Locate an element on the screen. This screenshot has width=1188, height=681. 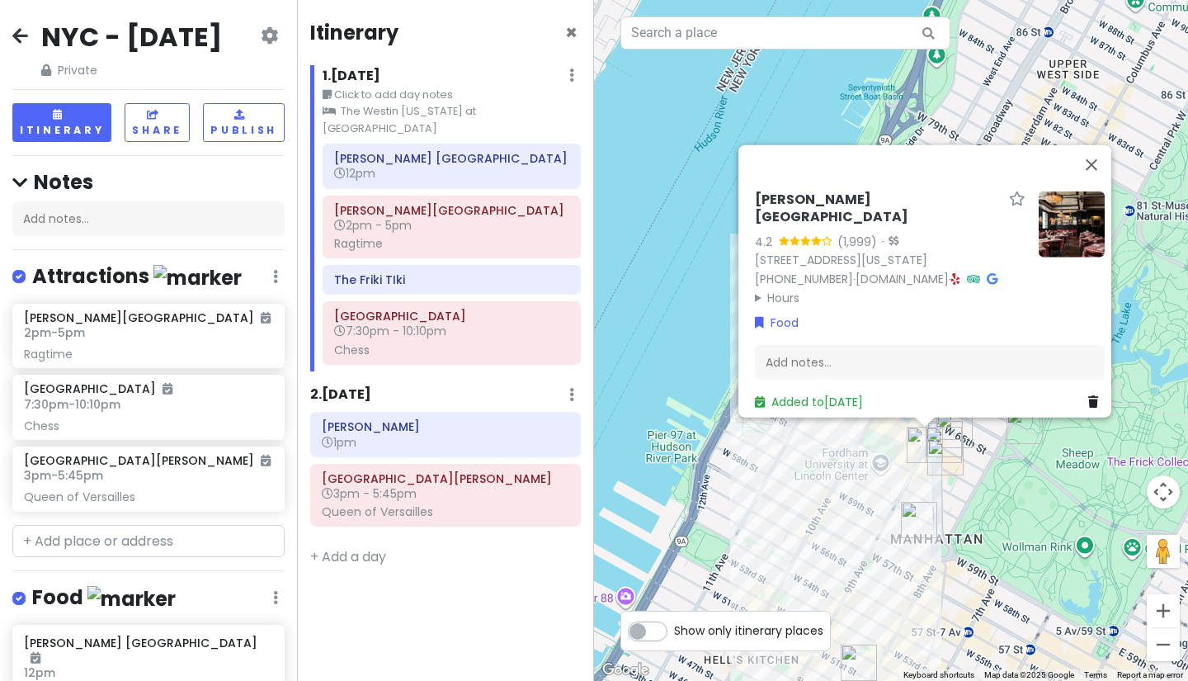
span: Show only itinerary places is located at coordinates (748, 630).